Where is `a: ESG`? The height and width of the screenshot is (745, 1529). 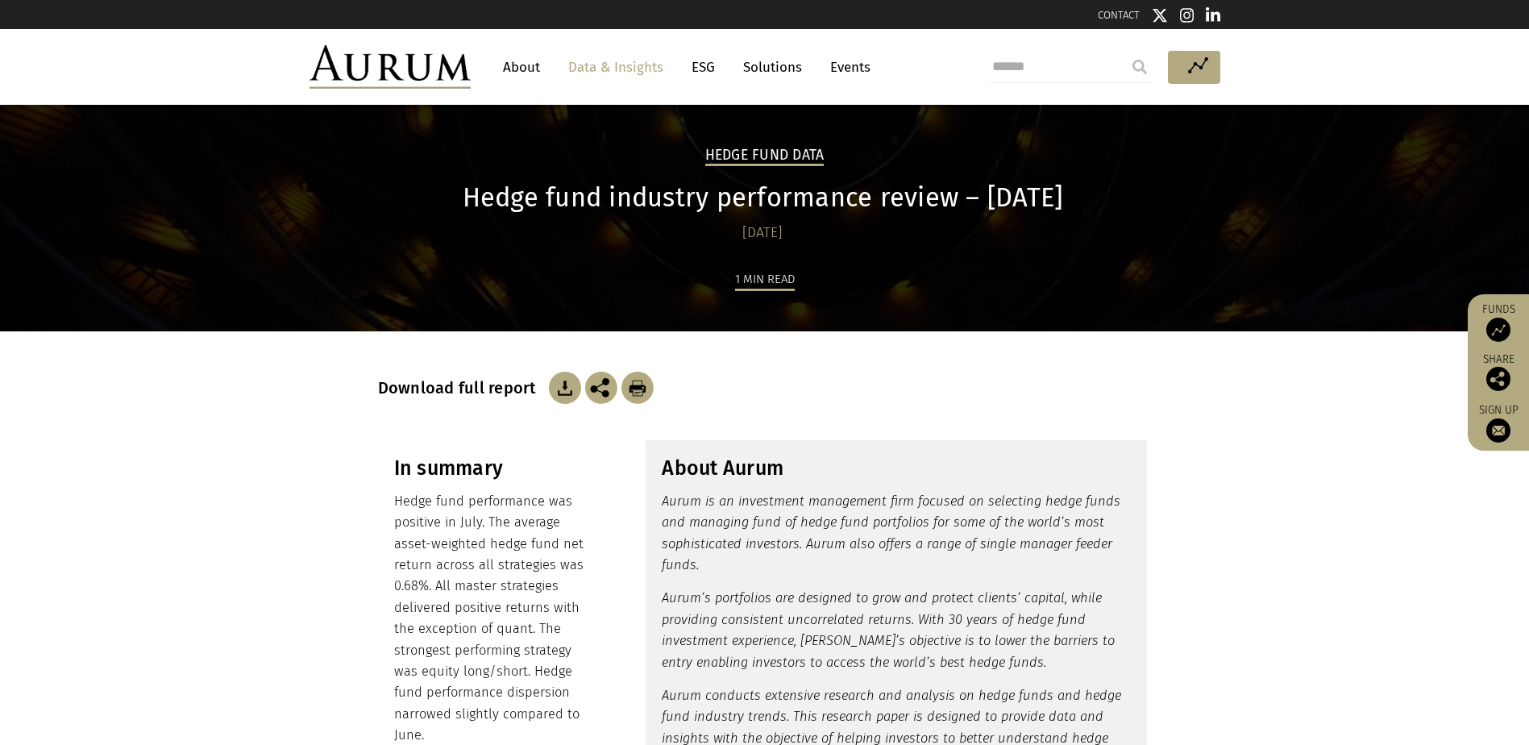 a: ESG is located at coordinates (703, 67).